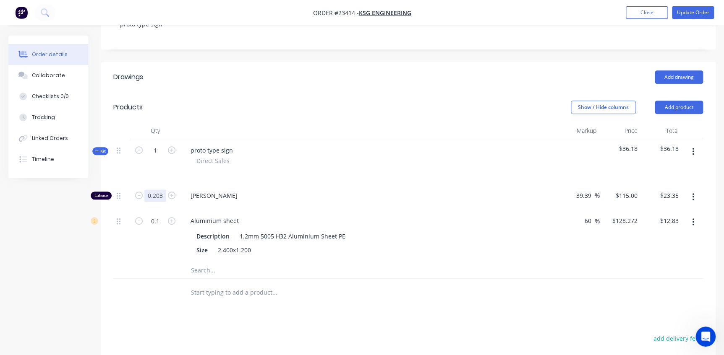 This screenshot has width=724, height=355. Describe the element at coordinates (646, 13) in the screenshot. I see `button: Close` at that location.